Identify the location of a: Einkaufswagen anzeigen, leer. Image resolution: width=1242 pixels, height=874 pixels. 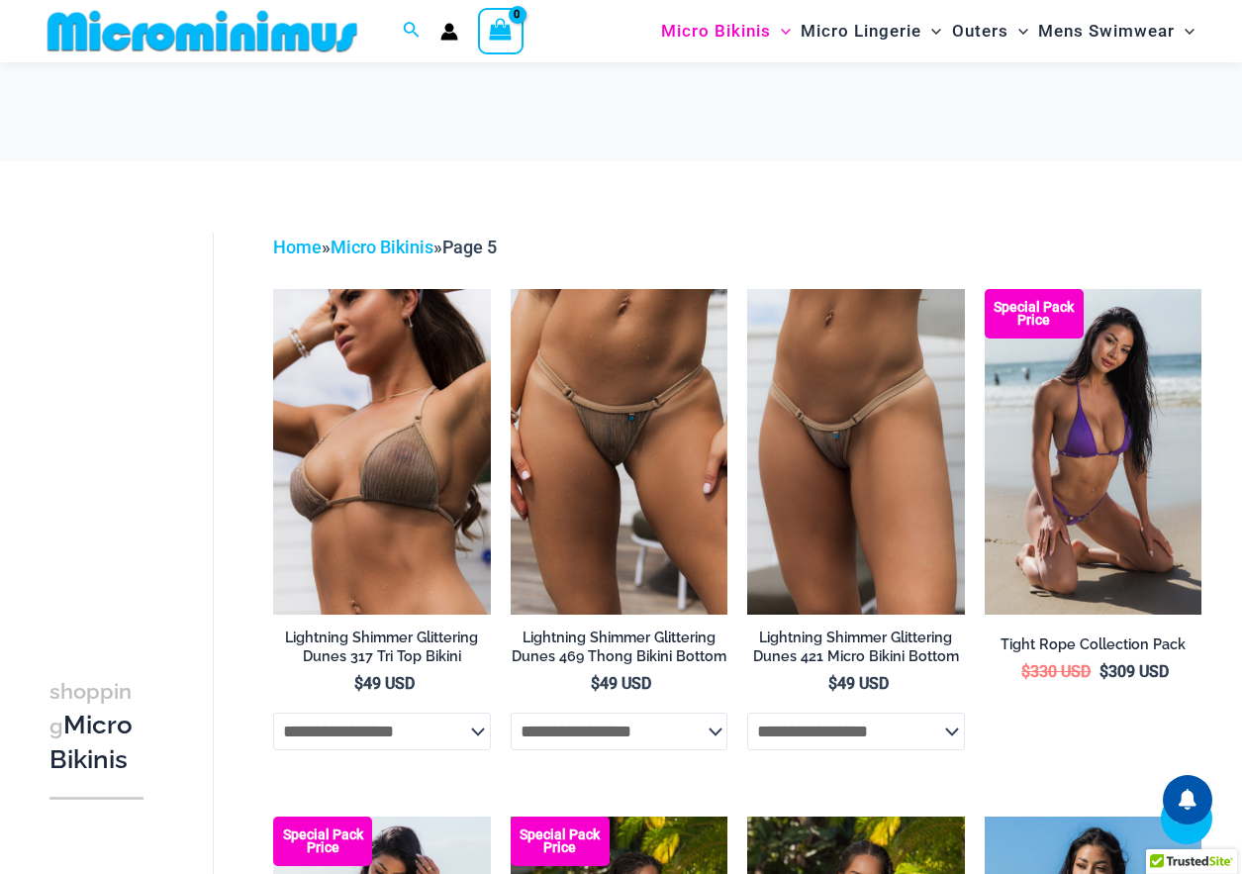
(501, 31).